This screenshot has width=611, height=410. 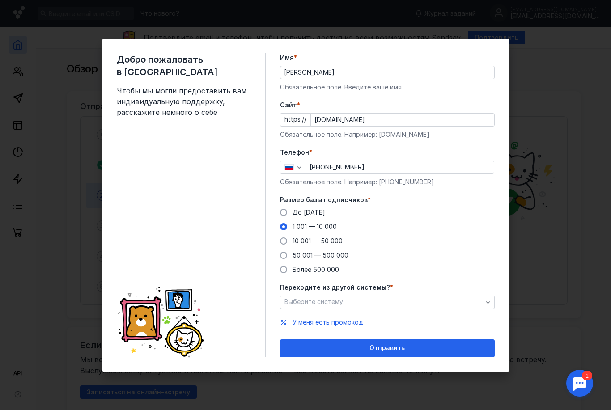 I want to click on span: Более 500 000, so click(x=316, y=269).